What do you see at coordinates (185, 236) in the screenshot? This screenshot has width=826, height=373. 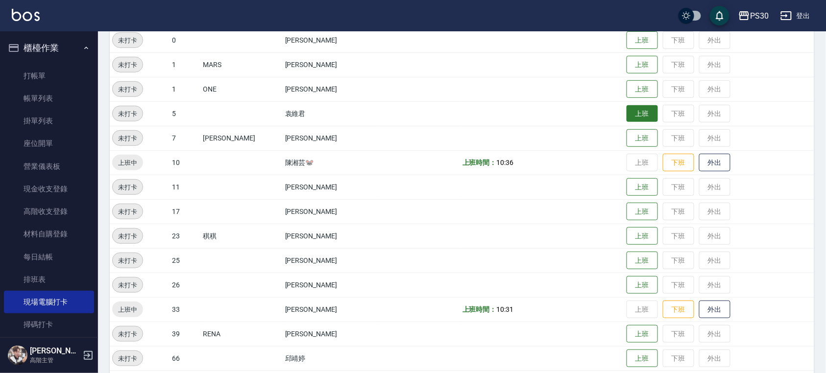 I see `td: 23` at bounding box center [185, 236].